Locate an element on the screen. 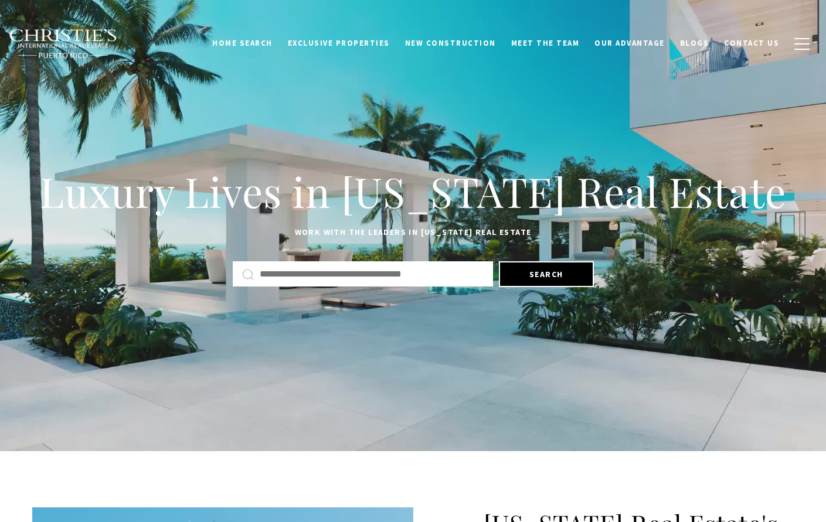 The width and height of the screenshot is (826, 522). a: New Construction is located at coordinates (450, 43).